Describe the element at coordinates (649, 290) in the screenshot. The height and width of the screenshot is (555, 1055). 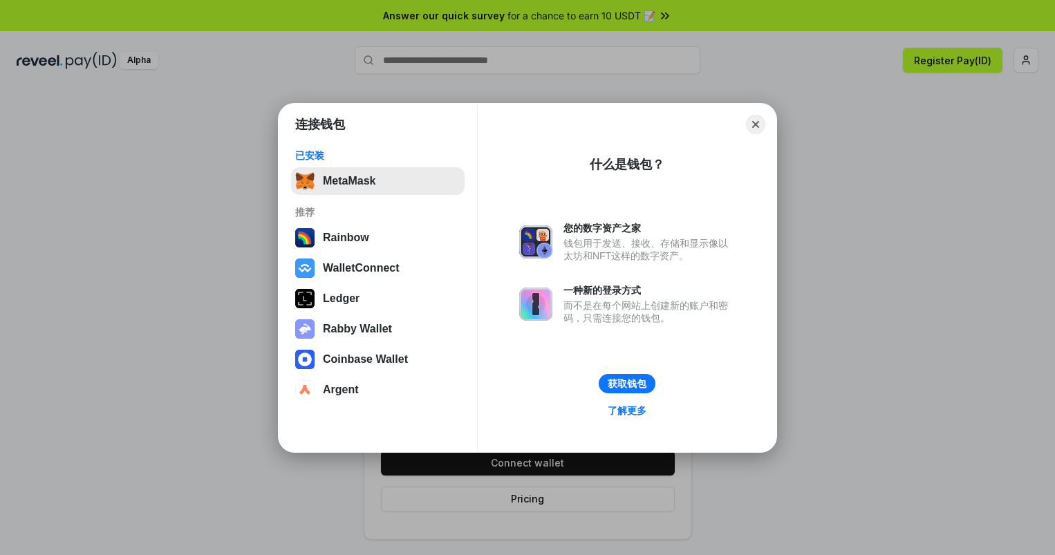
I see `div: 一种新的登录方式` at that location.